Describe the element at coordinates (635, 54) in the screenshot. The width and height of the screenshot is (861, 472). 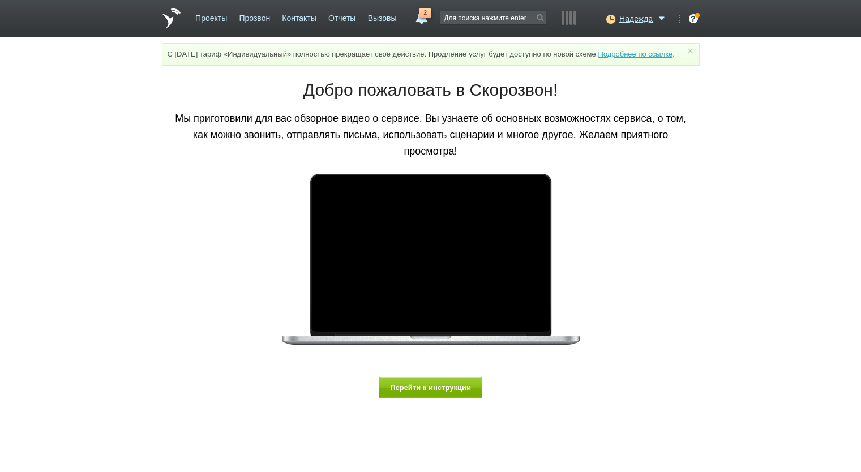
I see `a: Подробнее по ссылке` at that location.